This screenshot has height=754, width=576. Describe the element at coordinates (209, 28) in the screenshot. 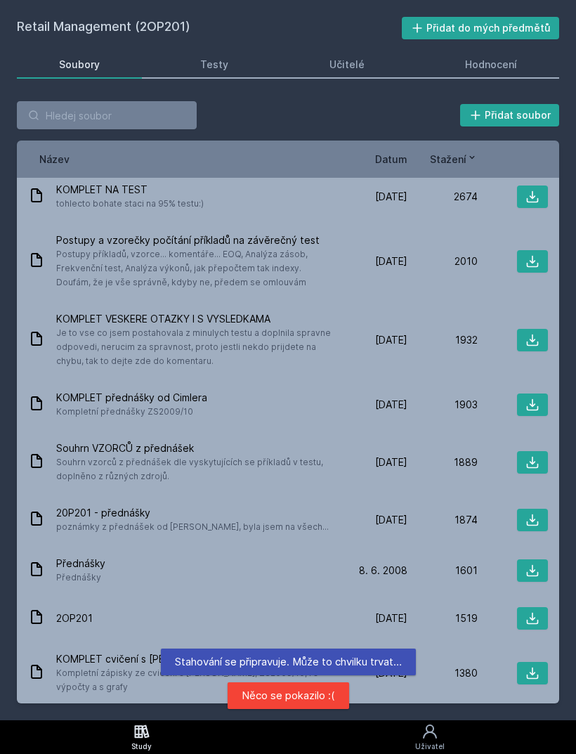

I see `h2: Retail Management (2OP201)` at that location.